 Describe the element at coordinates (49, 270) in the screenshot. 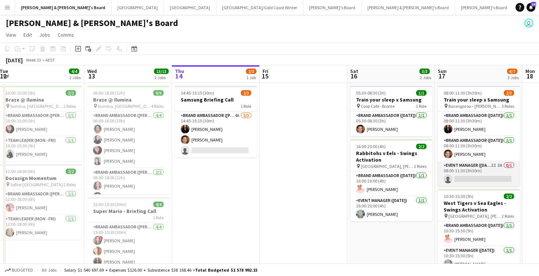

I see `span: All jobs` at that location.